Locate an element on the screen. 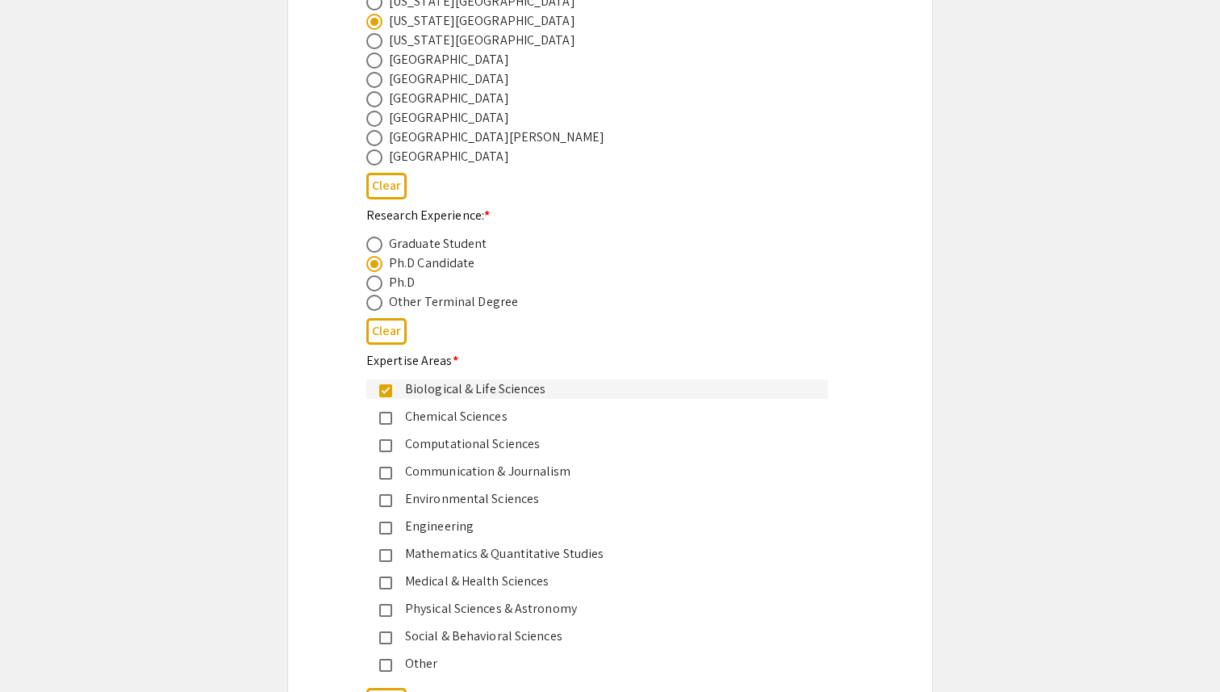  div: Social & Behavioral Sciences is located at coordinates (604, 636).